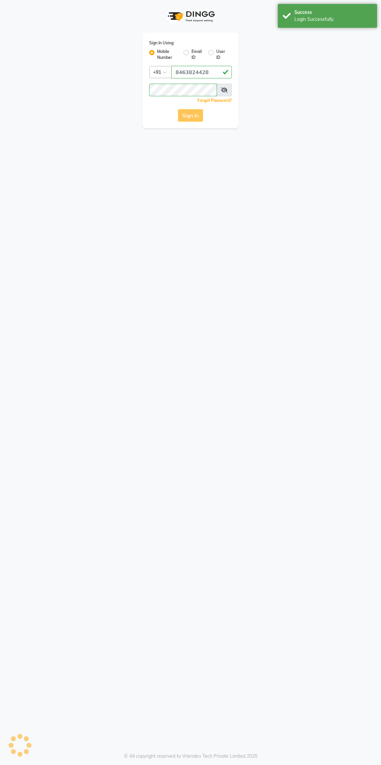 The image size is (381, 765). I want to click on div: Login Successfully., so click(333, 19).